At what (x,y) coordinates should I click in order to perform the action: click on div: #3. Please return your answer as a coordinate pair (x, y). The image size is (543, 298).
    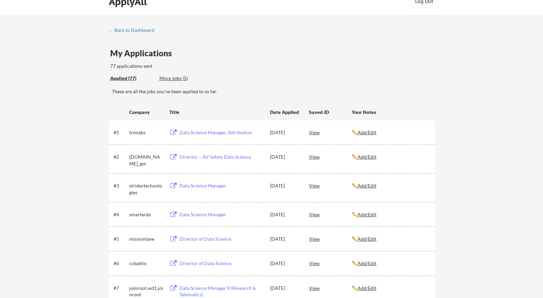
    Looking at the image, I should click on (120, 186).